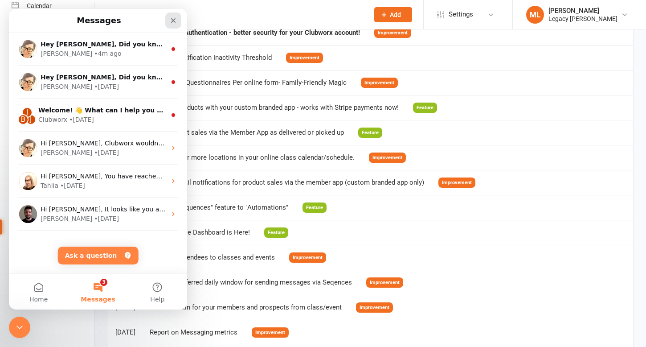  I want to click on div: Tahlia, so click(41, 176).